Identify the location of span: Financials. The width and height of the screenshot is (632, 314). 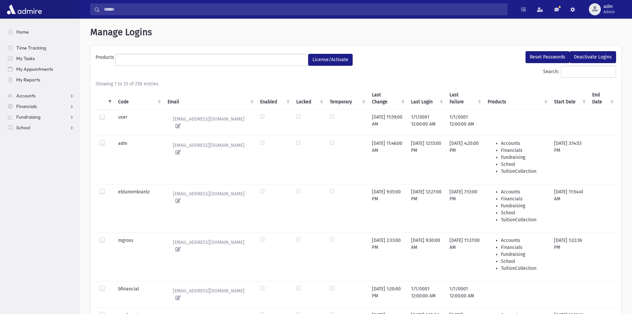
(27, 106).